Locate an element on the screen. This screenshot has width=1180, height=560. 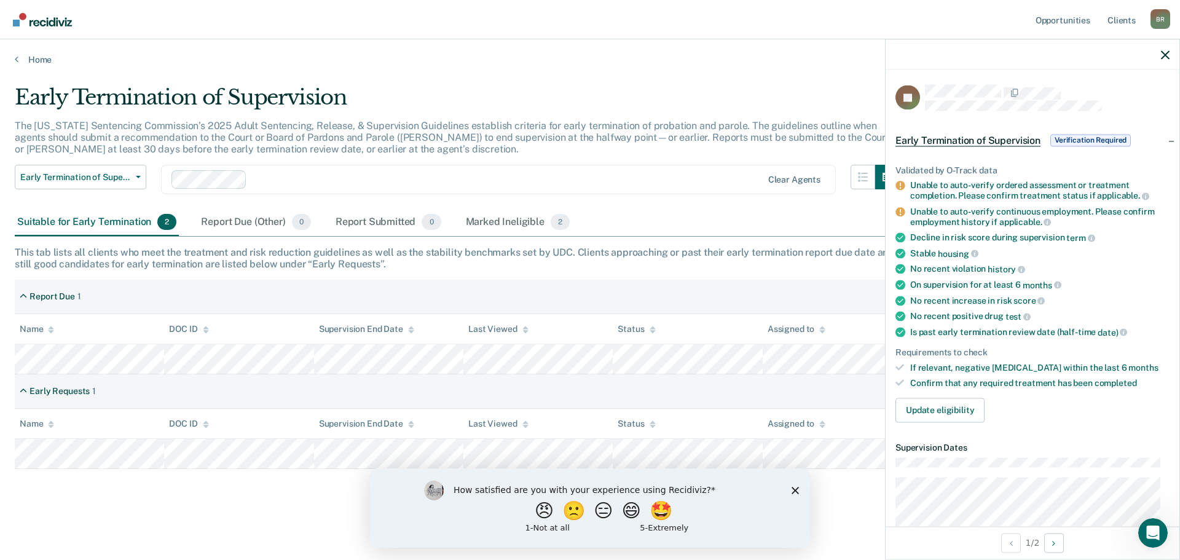
div: Report Submitted is located at coordinates (389, 223).